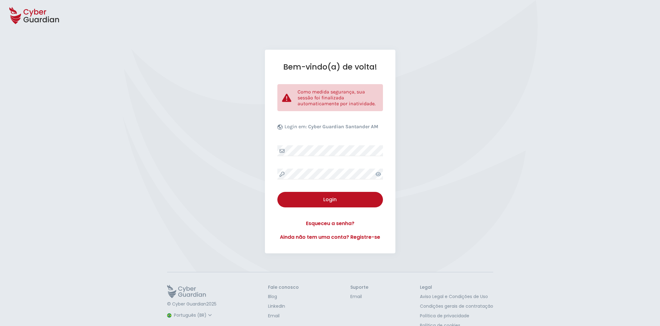 The width and height of the screenshot is (660, 326). I want to click on h3: Fale conosco, so click(283, 288).